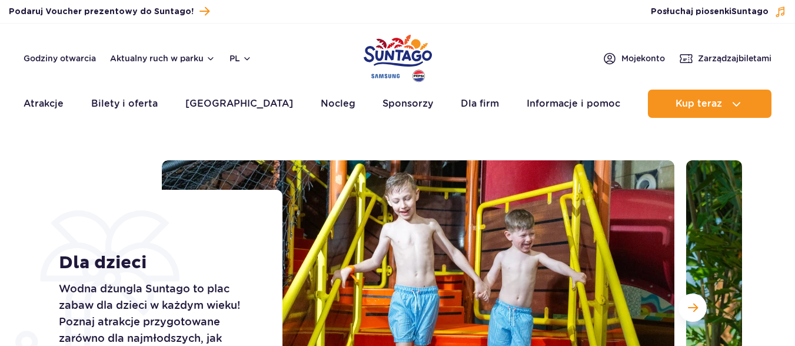 This screenshot has width=795, height=346. I want to click on span: Moje konto, so click(644, 58).